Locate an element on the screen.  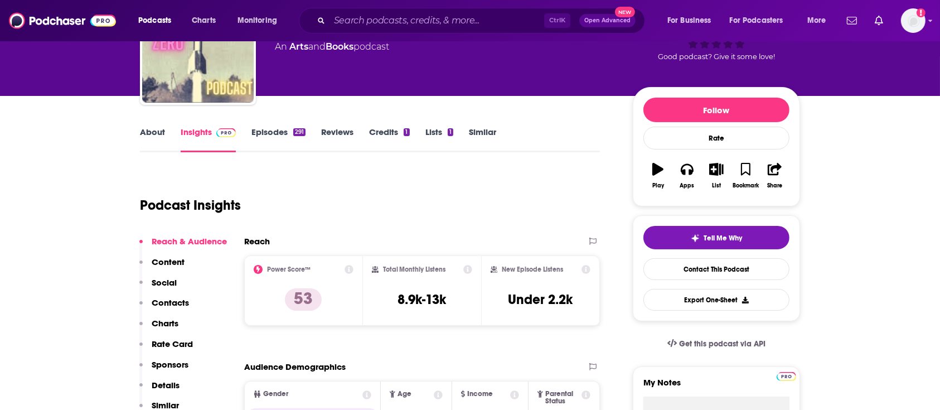
div: Bookmark is located at coordinates (746, 186).